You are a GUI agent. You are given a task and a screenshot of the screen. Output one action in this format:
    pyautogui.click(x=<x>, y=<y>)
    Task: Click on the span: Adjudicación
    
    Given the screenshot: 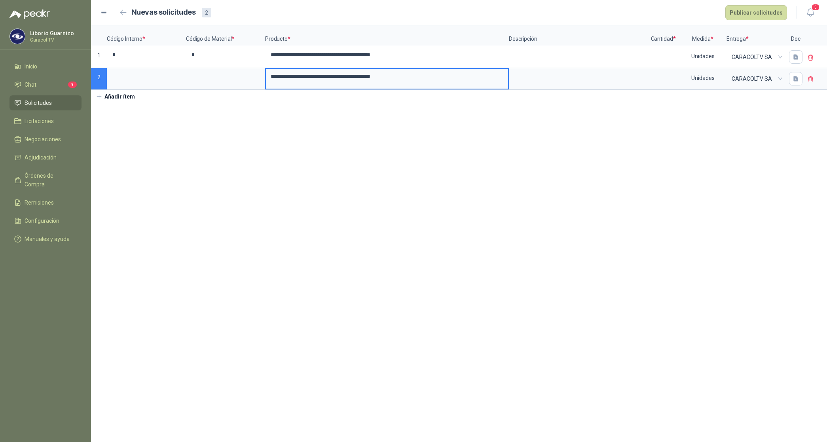 What is the action you would take?
    pyautogui.click(x=40, y=158)
    